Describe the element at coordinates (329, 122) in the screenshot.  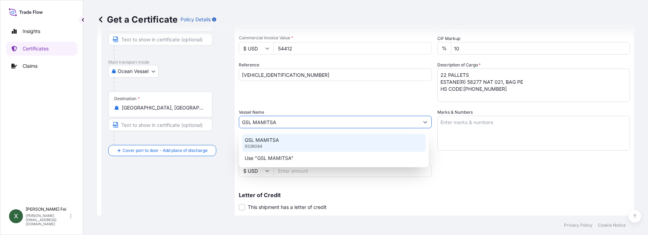
I see `input: Type to search vessel name or IMO` at that location.